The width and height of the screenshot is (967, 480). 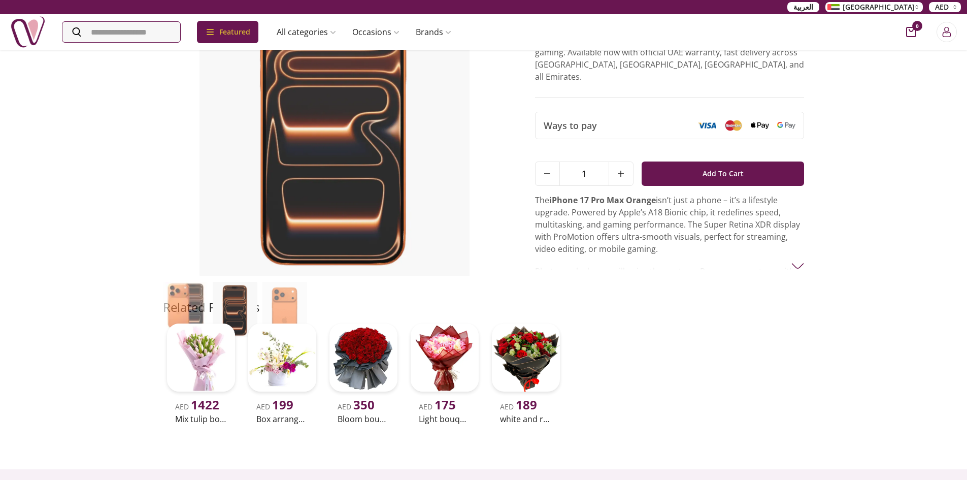 I want to click on a: uae-gifts-Light BouquetAED 175Light bouquet, so click(x=445, y=373).